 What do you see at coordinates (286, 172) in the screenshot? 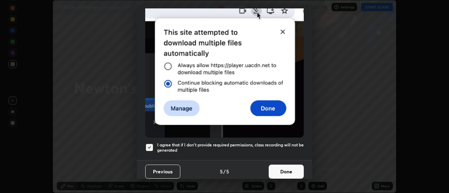
I see `button: Done` at bounding box center [286, 172].